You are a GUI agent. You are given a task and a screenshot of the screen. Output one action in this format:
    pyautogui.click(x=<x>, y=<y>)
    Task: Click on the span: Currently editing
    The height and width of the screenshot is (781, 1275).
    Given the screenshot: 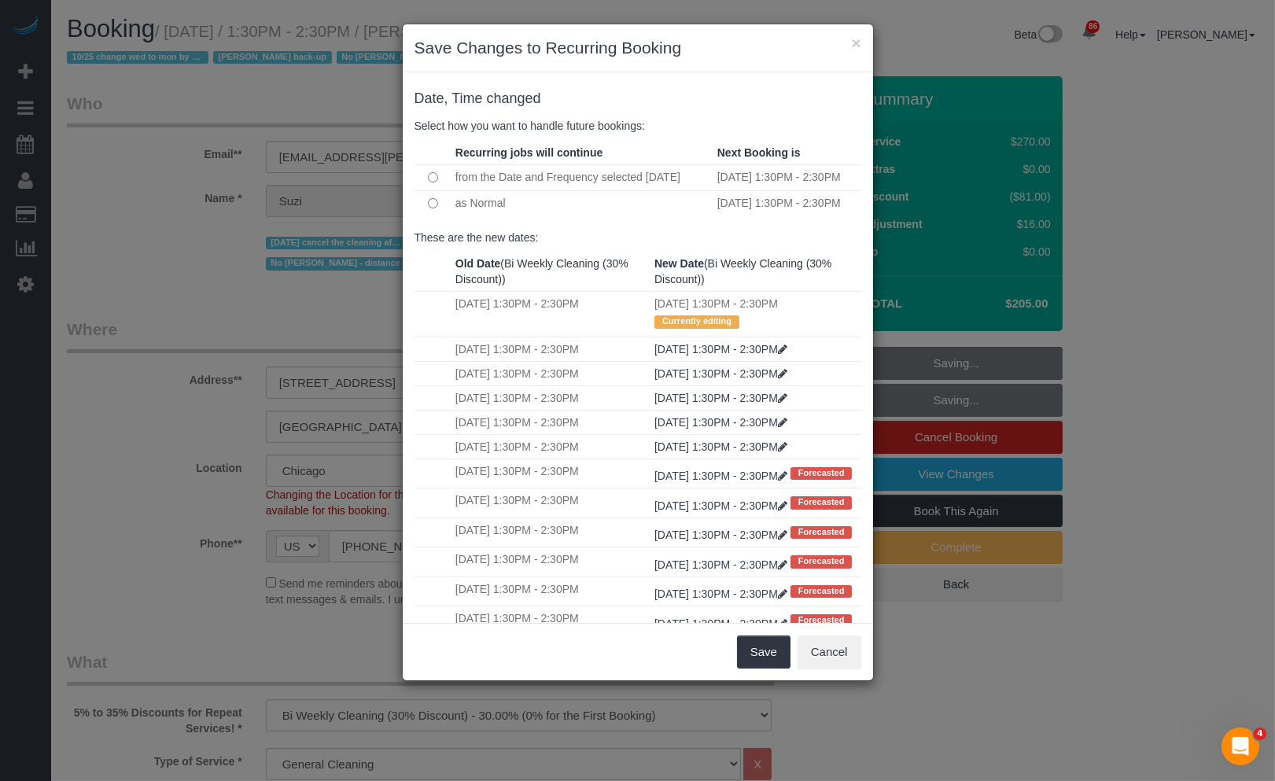 What is the action you would take?
    pyautogui.click(x=697, y=322)
    